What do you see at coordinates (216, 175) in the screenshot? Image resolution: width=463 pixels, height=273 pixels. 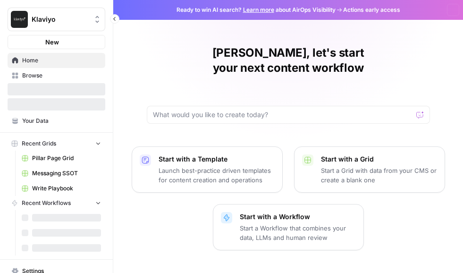 I see `p: Launch best-practice driven templates for content creation and operations` at bounding box center [216, 175].